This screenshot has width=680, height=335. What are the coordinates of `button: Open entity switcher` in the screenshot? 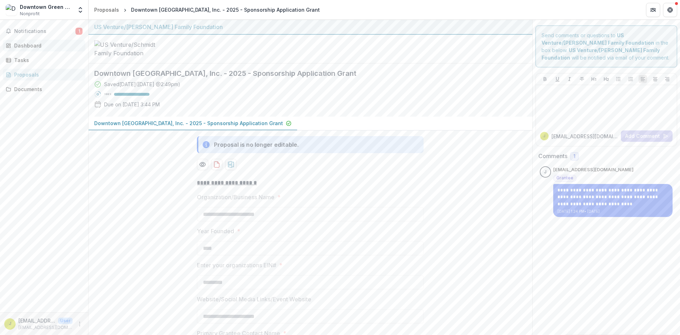 It's located at (80, 10).